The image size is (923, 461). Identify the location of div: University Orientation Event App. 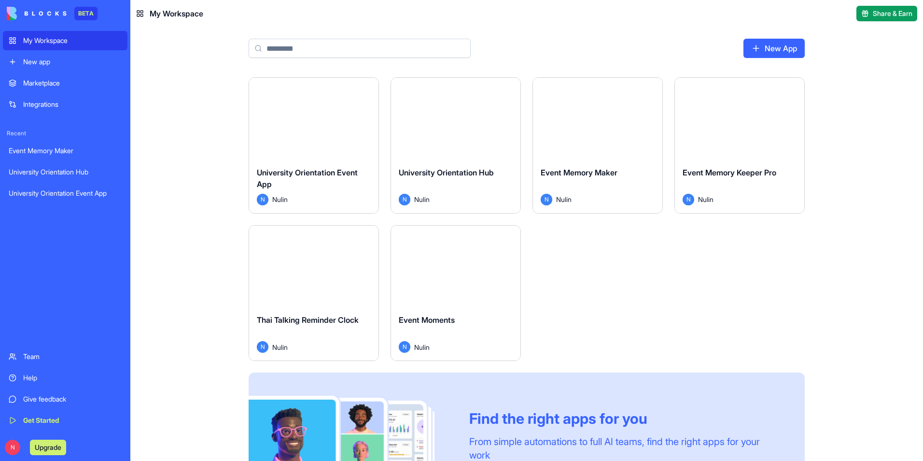
(65, 193).